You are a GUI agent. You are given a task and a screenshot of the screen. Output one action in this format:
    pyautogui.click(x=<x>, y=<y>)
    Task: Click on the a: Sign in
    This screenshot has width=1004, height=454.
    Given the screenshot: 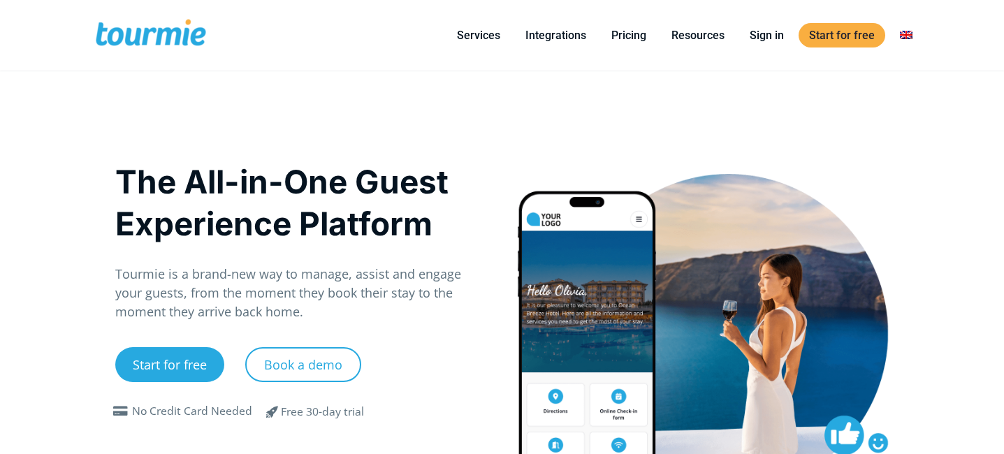 What is the action you would take?
    pyautogui.click(x=766, y=35)
    